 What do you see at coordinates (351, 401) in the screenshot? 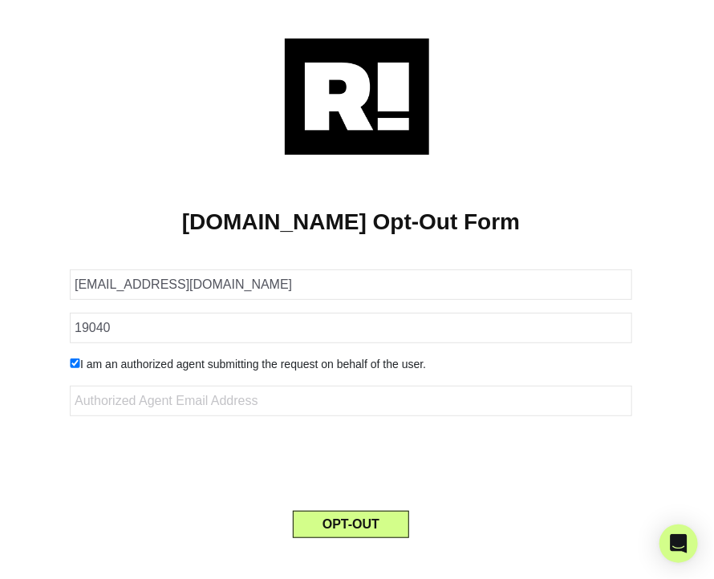
I see `input: Authorized Agent Email Address` at bounding box center [351, 401].